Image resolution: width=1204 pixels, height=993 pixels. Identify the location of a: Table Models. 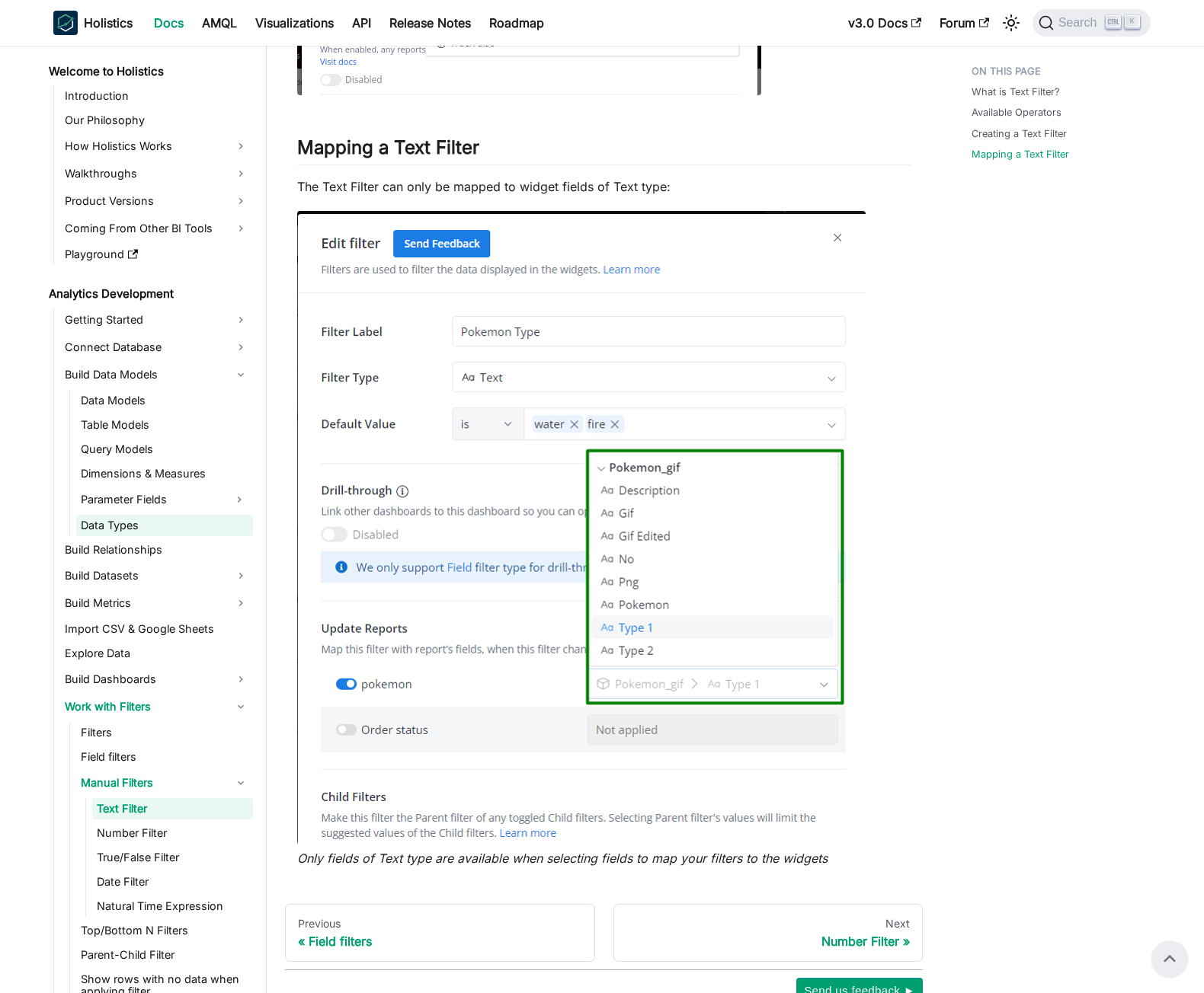
(164, 425).